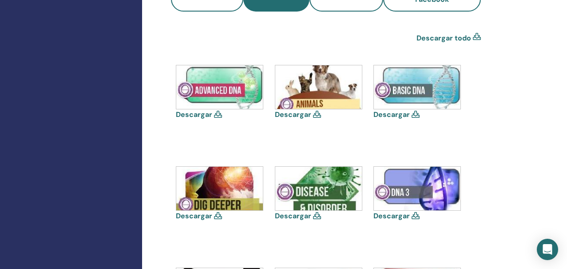  Describe the element at coordinates (417, 87) in the screenshot. I see `img: basic.jpg` at that location.